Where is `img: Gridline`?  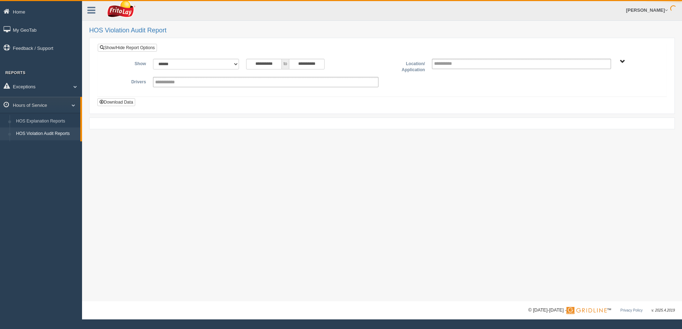
img: Gridline is located at coordinates (586, 311).